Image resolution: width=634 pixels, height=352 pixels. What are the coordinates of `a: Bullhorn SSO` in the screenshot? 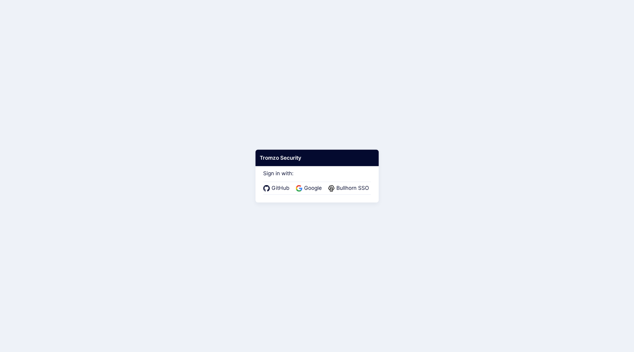 It's located at (350, 188).